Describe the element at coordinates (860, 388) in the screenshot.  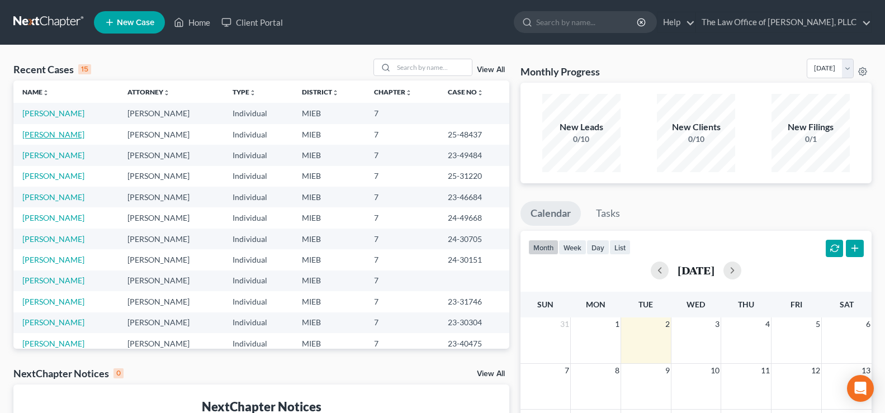
I see `div: Open Intercom Messenger` at that location.